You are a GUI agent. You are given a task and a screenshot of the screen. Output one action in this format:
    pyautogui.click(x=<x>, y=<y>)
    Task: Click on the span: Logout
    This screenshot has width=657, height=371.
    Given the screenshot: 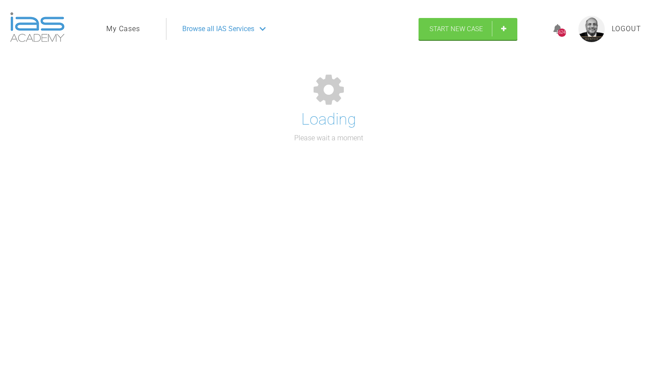 What is the action you would take?
    pyautogui.click(x=626, y=29)
    